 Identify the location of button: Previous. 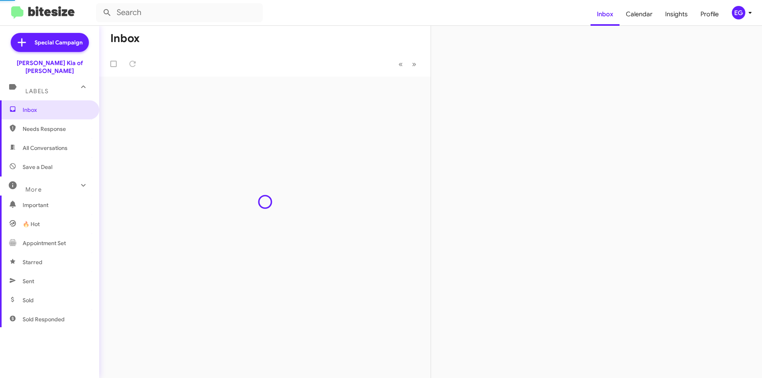
(401, 64).